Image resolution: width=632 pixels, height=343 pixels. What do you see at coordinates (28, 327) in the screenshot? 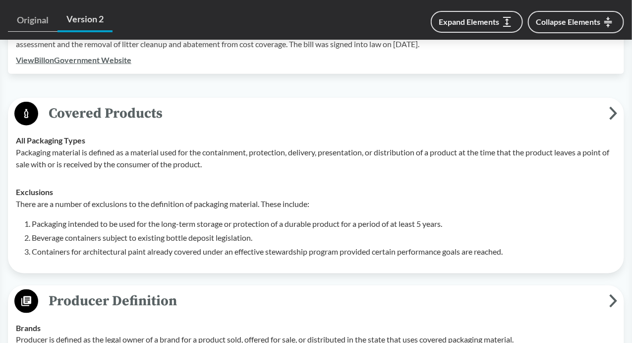
I see `strong: Brands` at bounding box center [28, 327].